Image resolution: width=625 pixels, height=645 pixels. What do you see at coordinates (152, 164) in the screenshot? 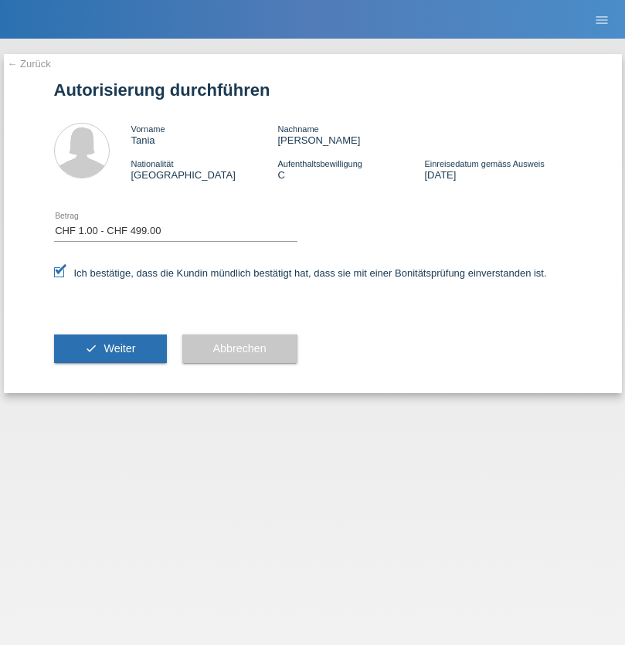
I see `span: Nationalität` at bounding box center [152, 164].